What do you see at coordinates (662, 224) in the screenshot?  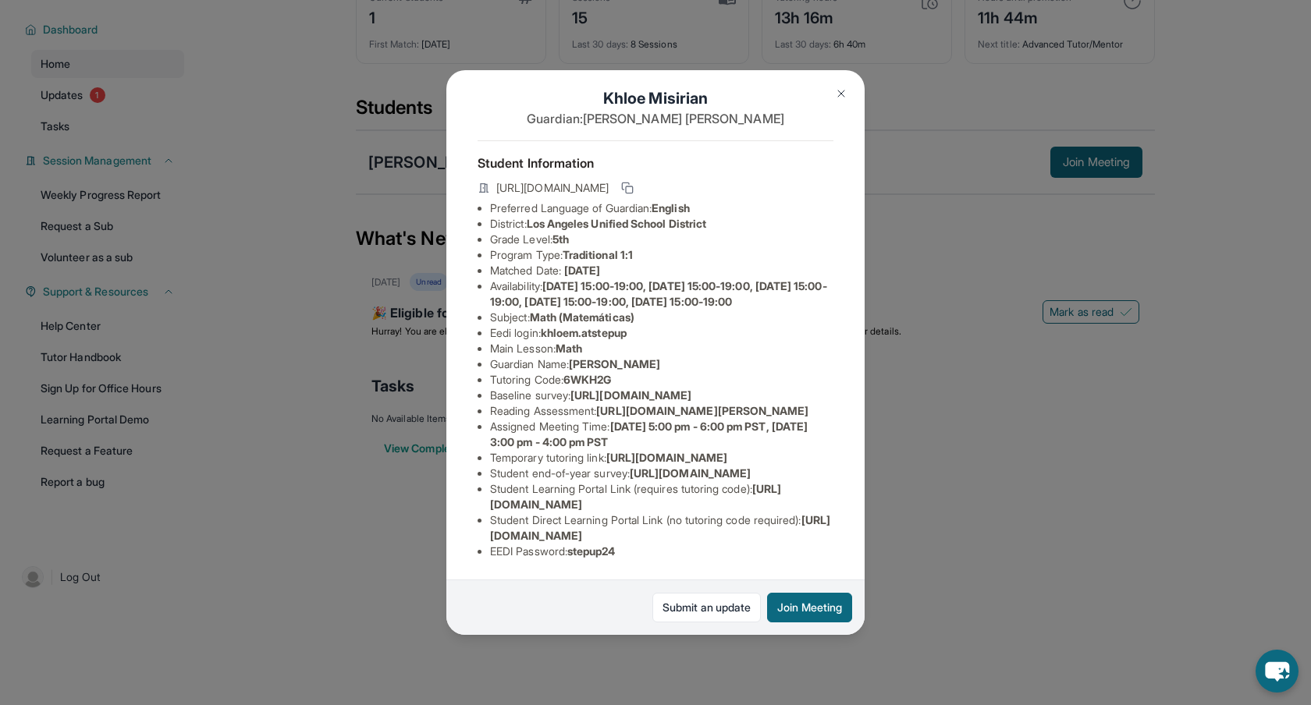 I see `li: District:` at bounding box center [662, 224].